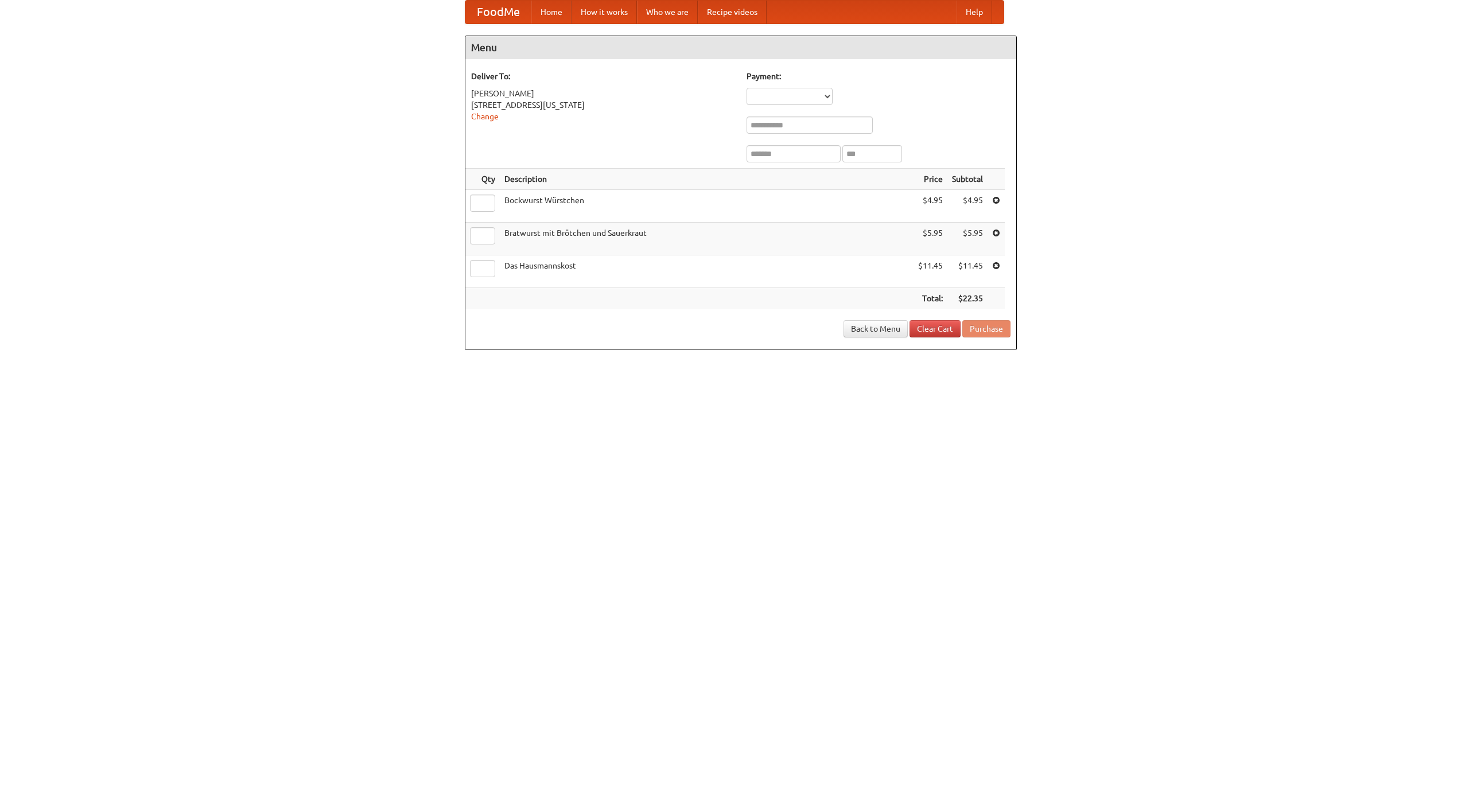 The image size is (1469, 812). Describe the element at coordinates (975, 12) in the screenshot. I see `a: Help` at that location.